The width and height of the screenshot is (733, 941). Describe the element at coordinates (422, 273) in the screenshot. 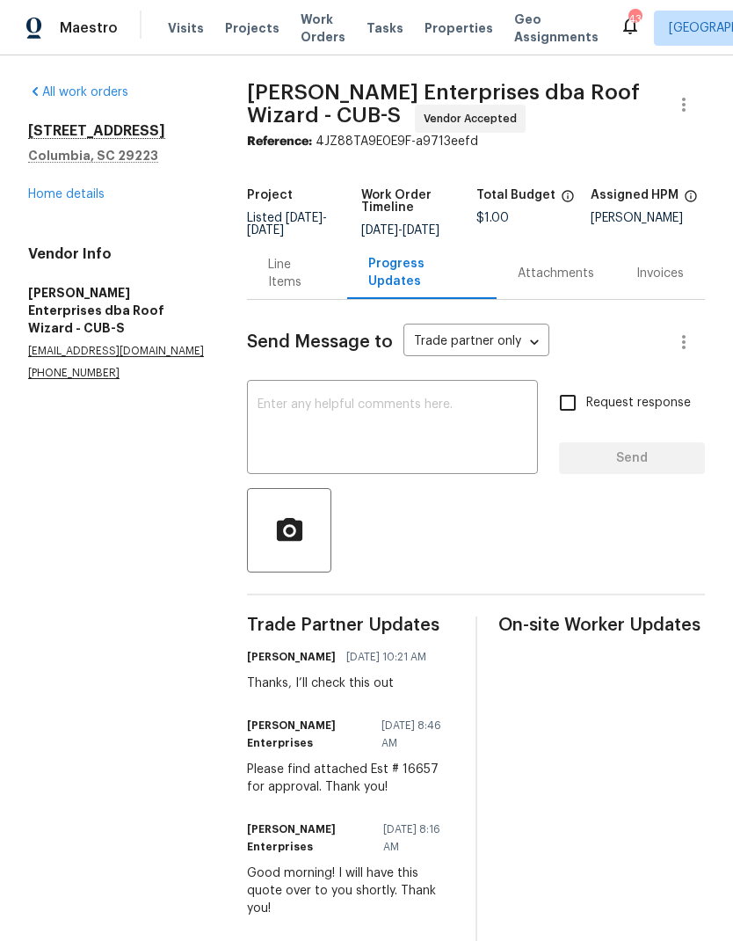

I see `div: Progress Updates` at that location.